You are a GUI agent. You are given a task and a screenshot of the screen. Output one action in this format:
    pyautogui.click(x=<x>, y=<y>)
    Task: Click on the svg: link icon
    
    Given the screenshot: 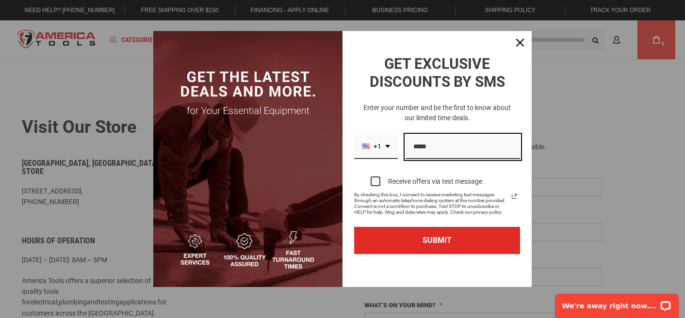 What is the action you would take?
    pyautogui.click(x=514, y=196)
    